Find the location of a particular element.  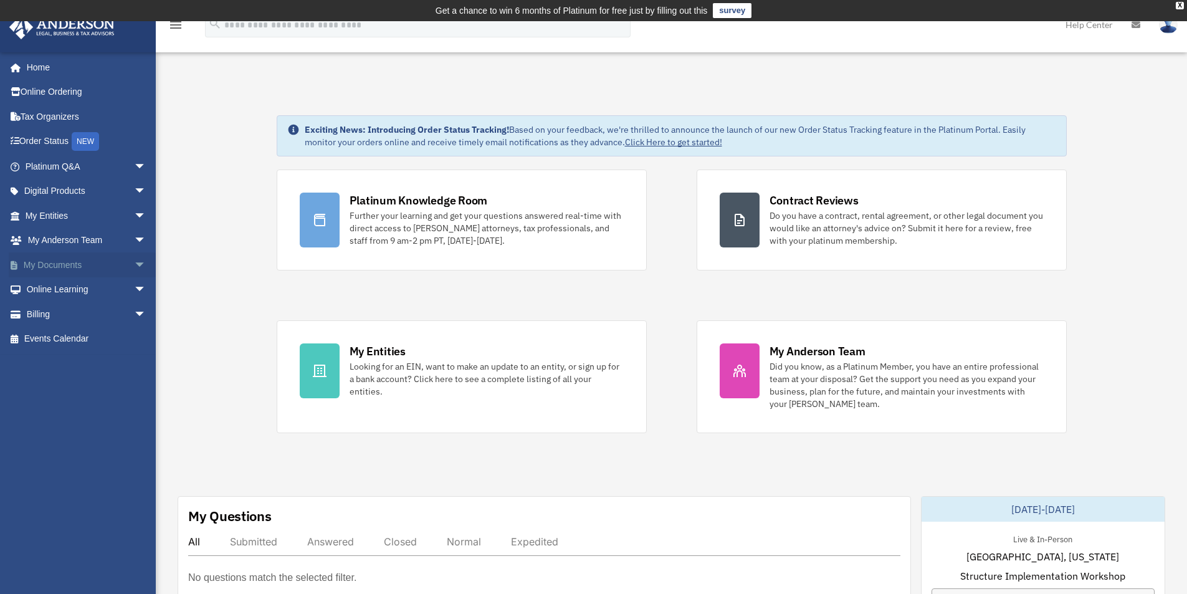

div: Expedited is located at coordinates (535, 542).